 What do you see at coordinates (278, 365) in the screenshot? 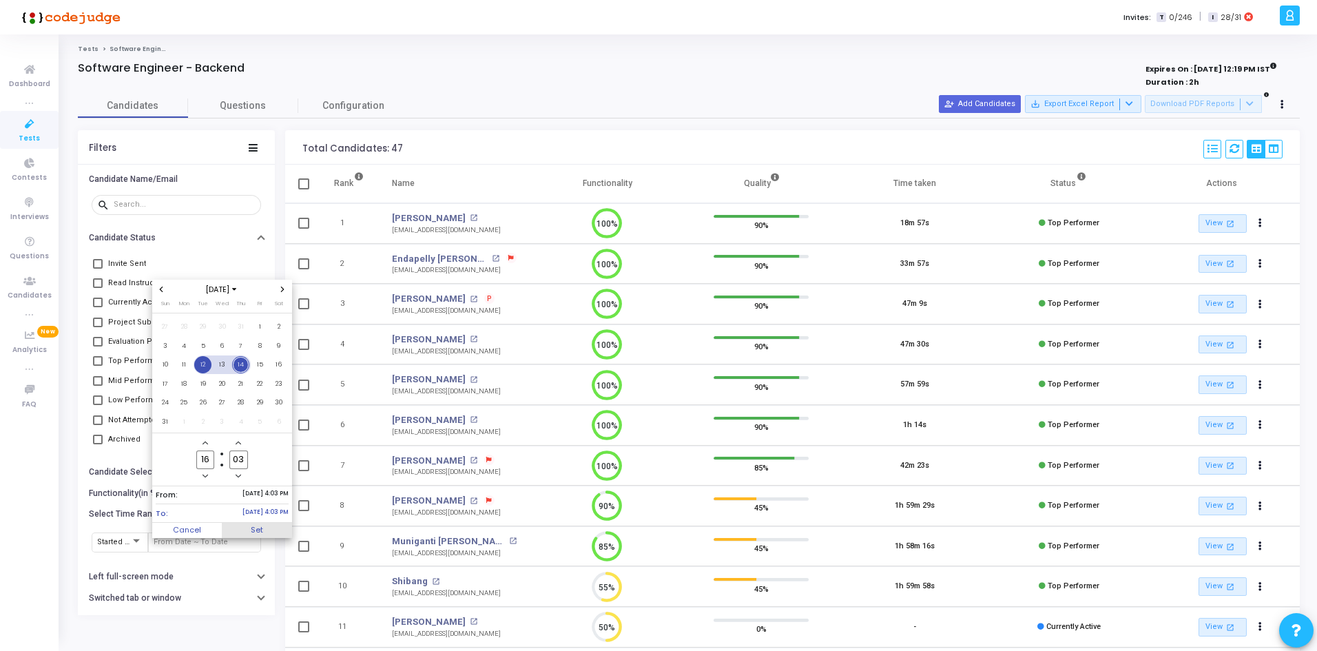
I see `span: 16` at bounding box center [278, 365].